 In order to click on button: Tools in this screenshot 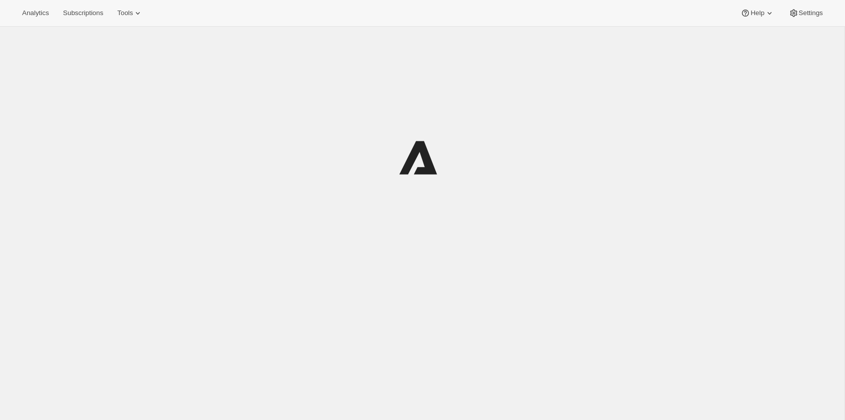, I will do `click(130, 13)`.